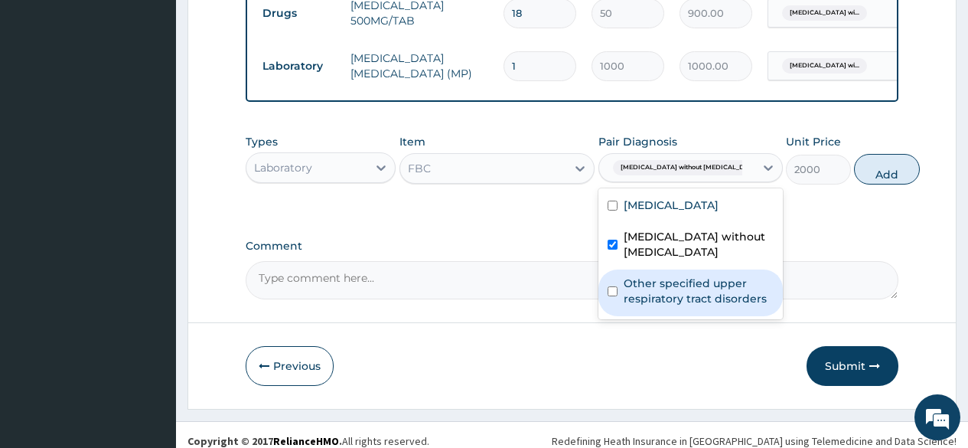 Image resolution: width=968 pixels, height=448 pixels. What do you see at coordinates (886, 169) in the screenshot?
I see `button: Add` at bounding box center [886, 169].